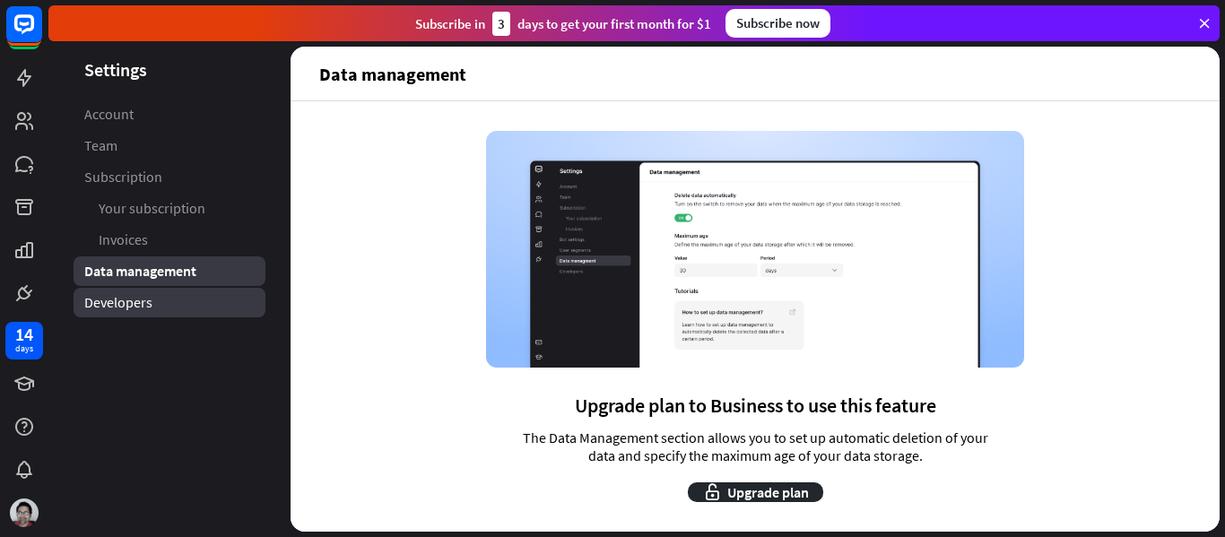 The width and height of the screenshot is (1225, 537). Describe the element at coordinates (755, 447) in the screenshot. I see `span: The Data Management section allows you to set up automatic deletion of your data and specify the ...` at that location.